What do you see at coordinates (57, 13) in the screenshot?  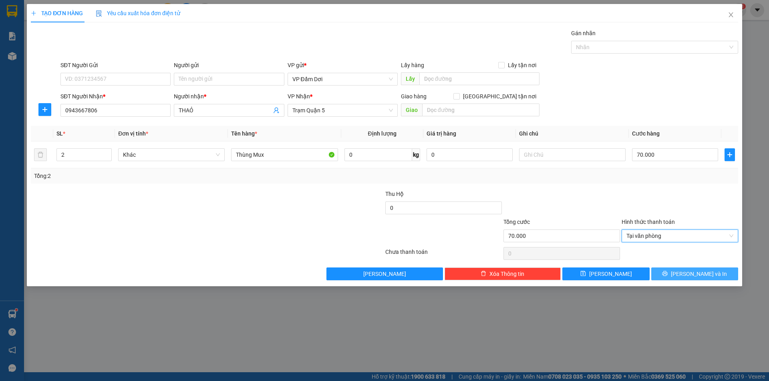 I see `span: TẠO ĐƠN HÀNG` at bounding box center [57, 13].